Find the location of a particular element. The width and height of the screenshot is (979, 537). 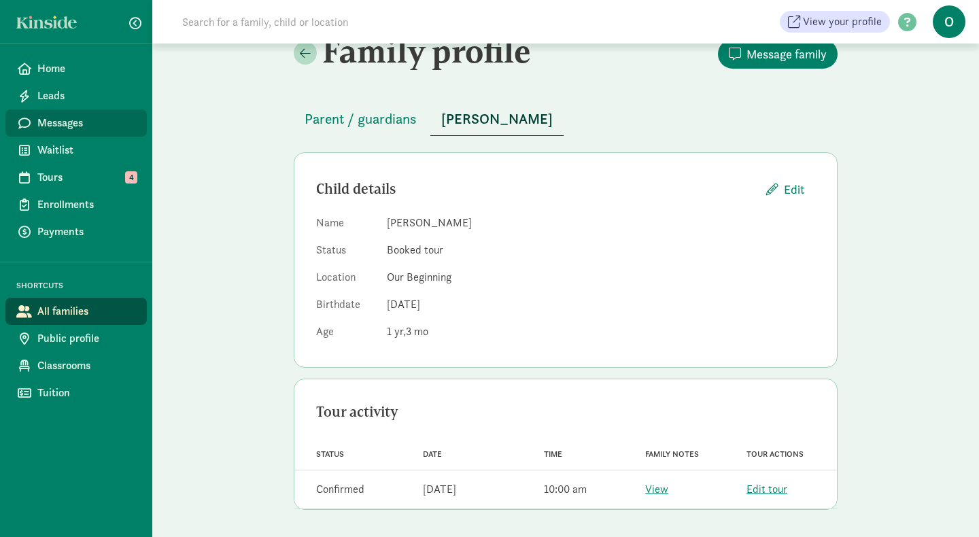

span: Tours is located at coordinates (86, 178).